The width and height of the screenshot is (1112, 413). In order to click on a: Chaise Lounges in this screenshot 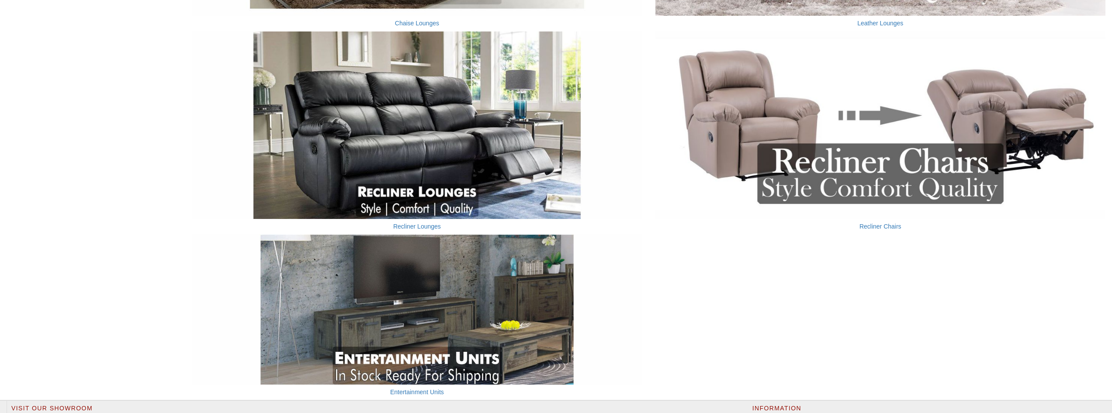, I will do `click(417, 23)`.